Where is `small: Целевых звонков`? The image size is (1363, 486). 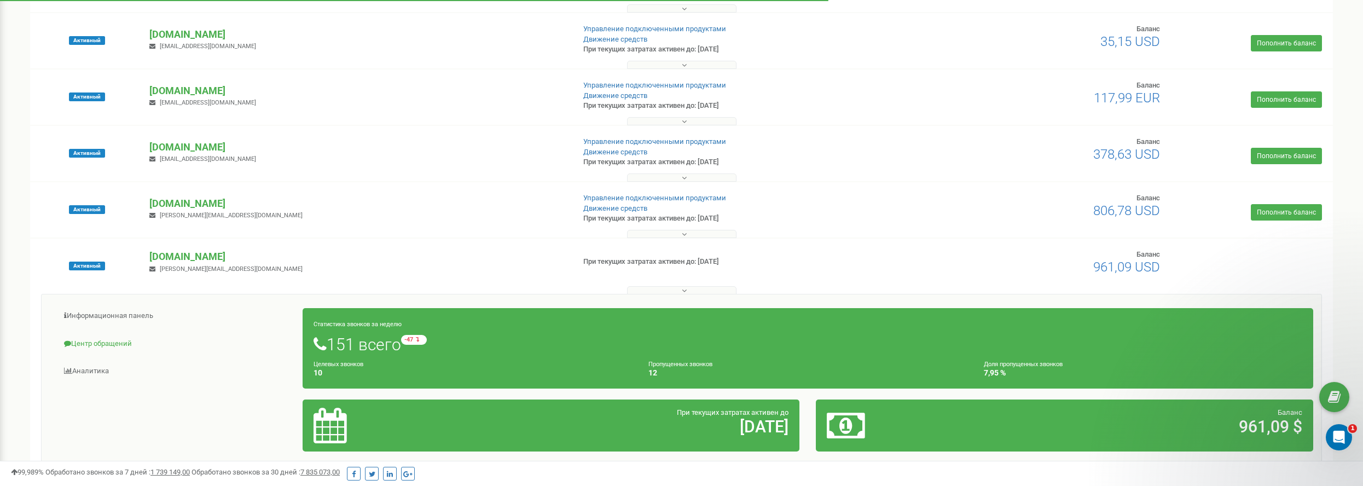
small: Целевых звонков is located at coordinates (338, 364).